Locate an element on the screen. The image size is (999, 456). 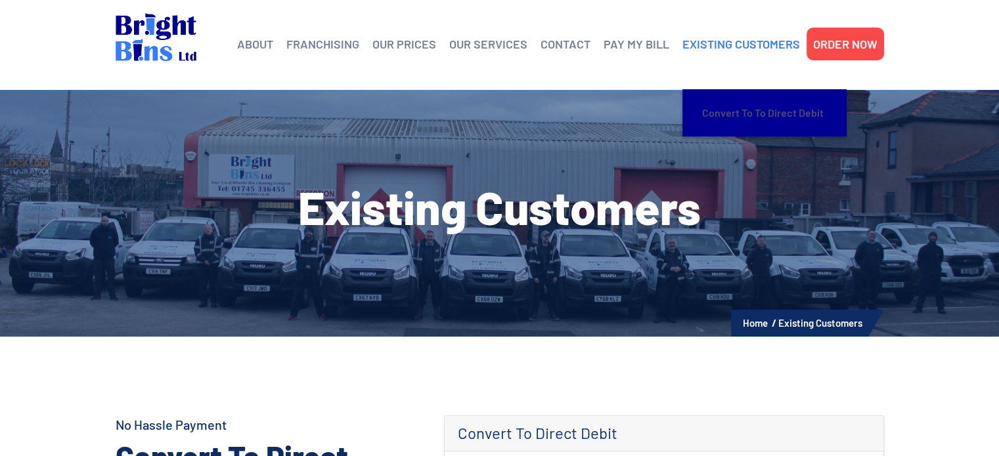
a: OUR PRICES is located at coordinates (404, 44).